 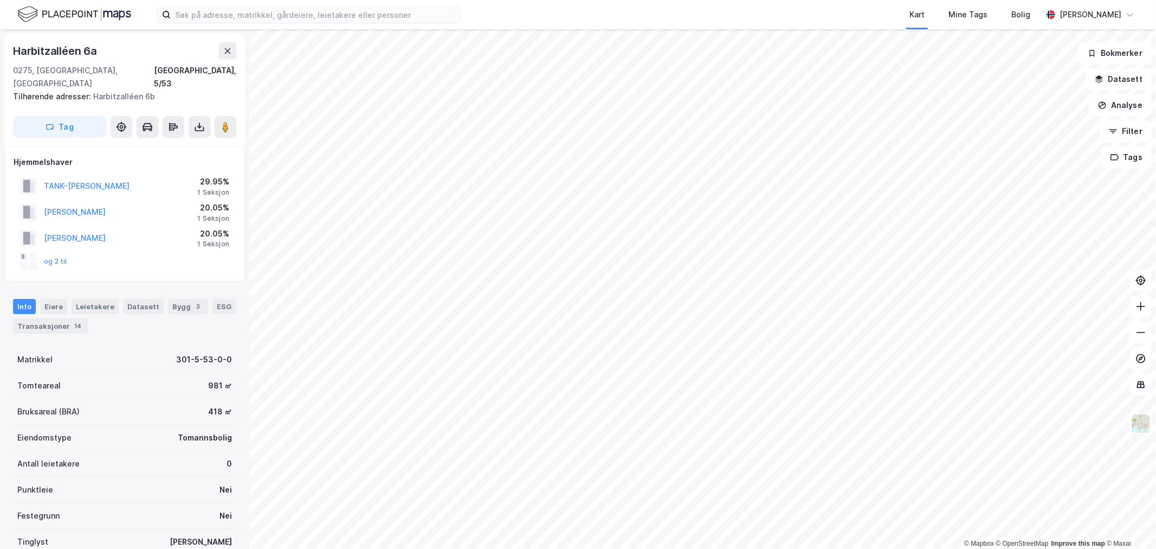 I want to click on img: logo.f888ab2527a4732fd821a326f86c7f29.svg, so click(x=74, y=14).